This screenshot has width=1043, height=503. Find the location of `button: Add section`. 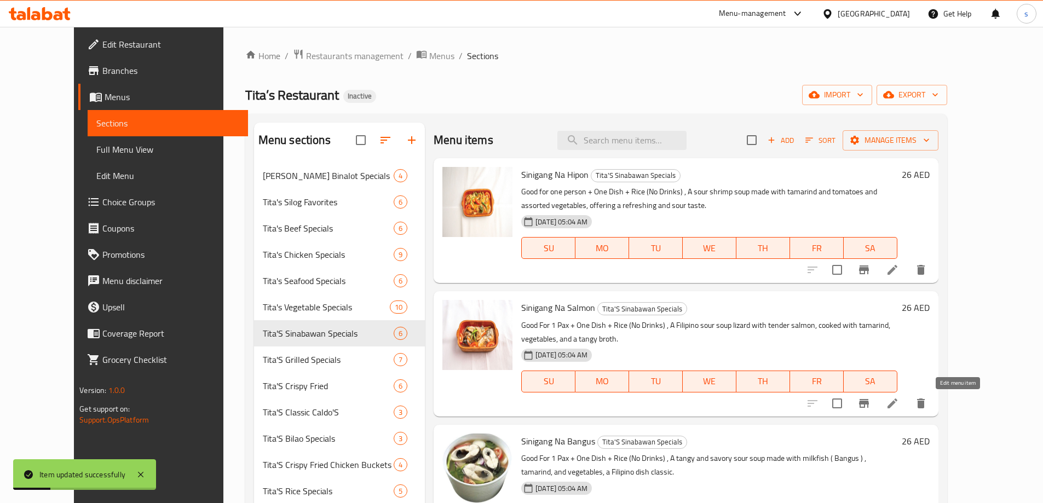

button: Add section is located at coordinates (412, 140).